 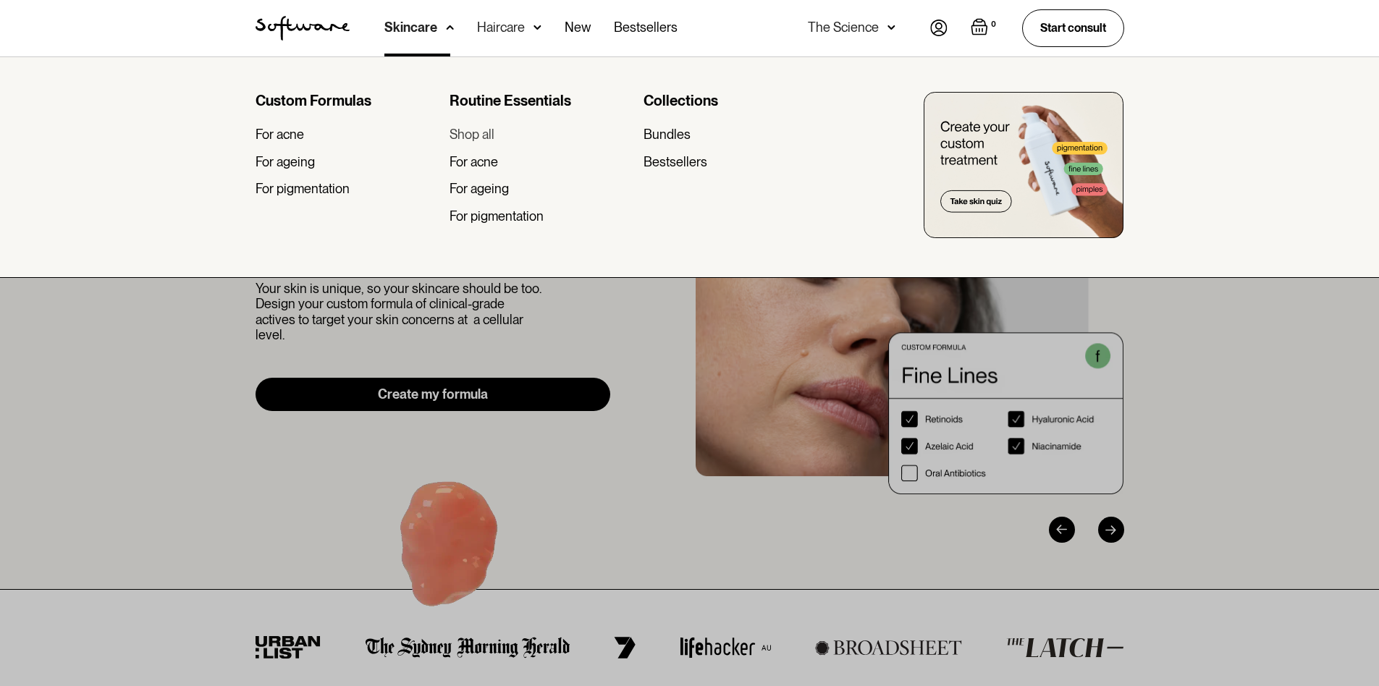 What do you see at coordinates (1024, 165) in the screenshot?
I see `img: create you custom treatment bottle` at bounding box center [1024, 165].